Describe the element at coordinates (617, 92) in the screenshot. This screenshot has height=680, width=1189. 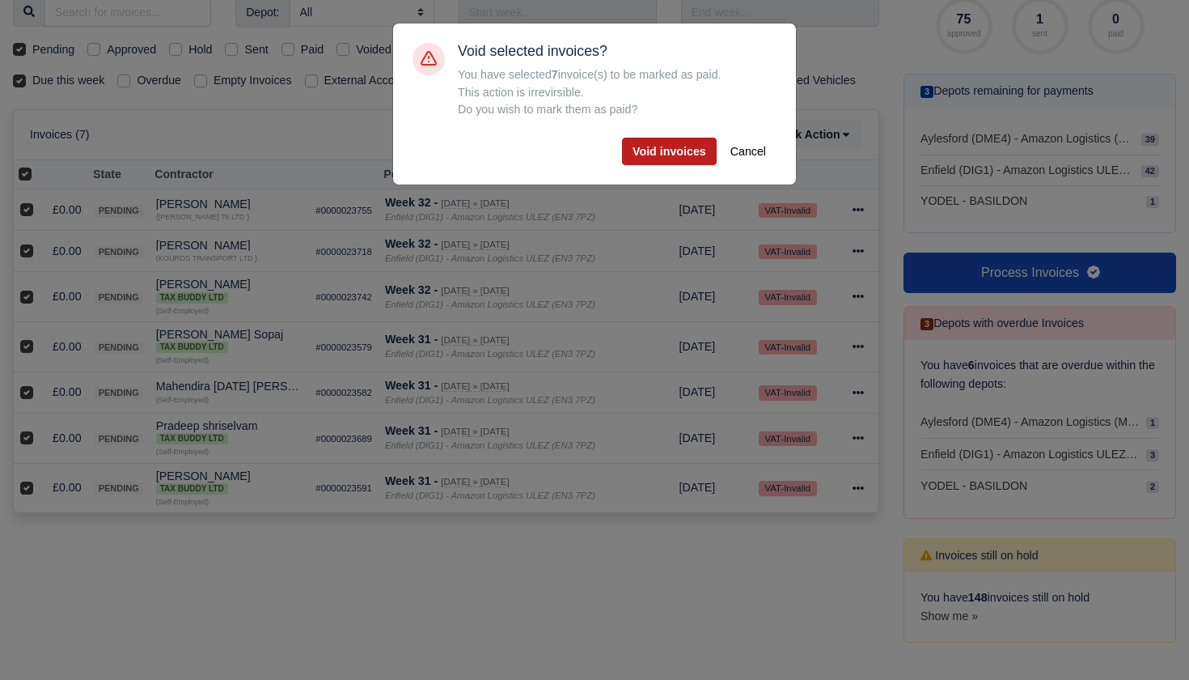
I see `div: Do you wish to mark them as paid?` at that location.